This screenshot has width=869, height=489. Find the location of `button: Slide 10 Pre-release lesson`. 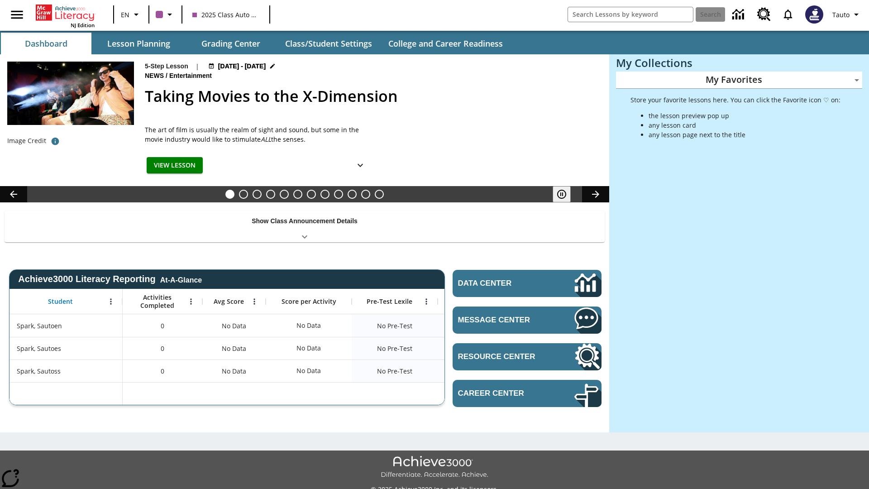

button: Slide 10 Pre-release lesson is located at coordinates (352, 194).